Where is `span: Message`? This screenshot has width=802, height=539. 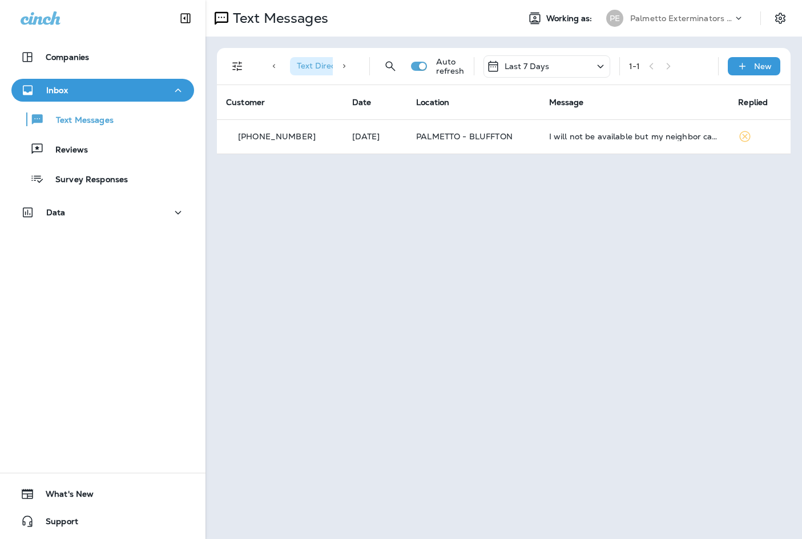
span: Message is located at coordinates (566, 102).